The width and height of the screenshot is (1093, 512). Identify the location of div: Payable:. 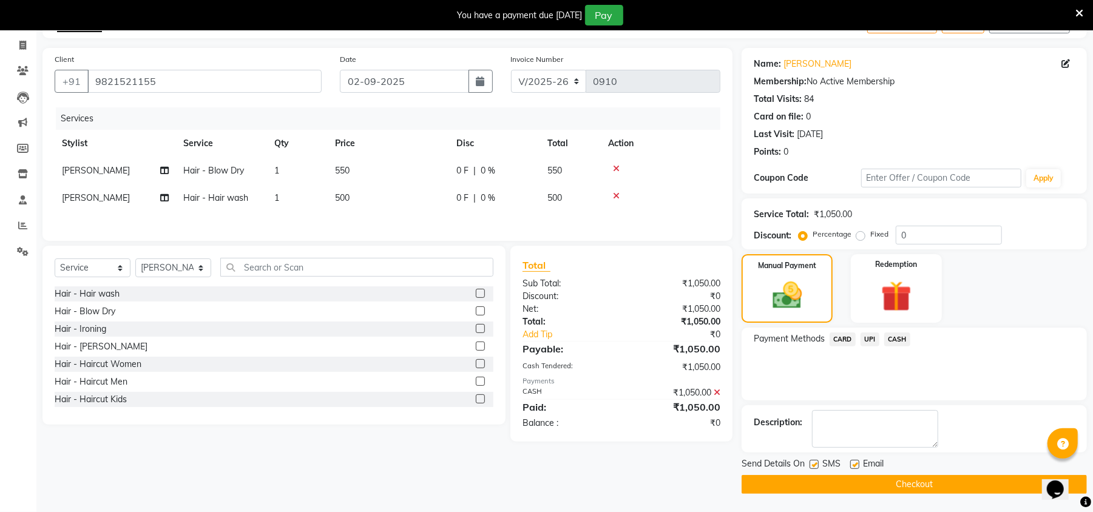
(568, 349).